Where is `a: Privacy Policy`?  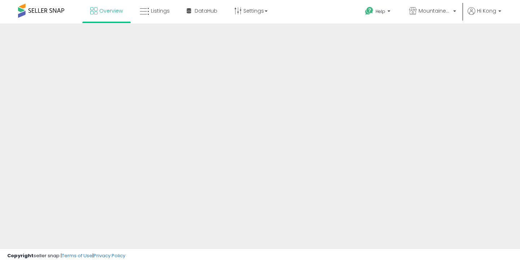 a: Privacy Policy is located at coordinates (109, 256).